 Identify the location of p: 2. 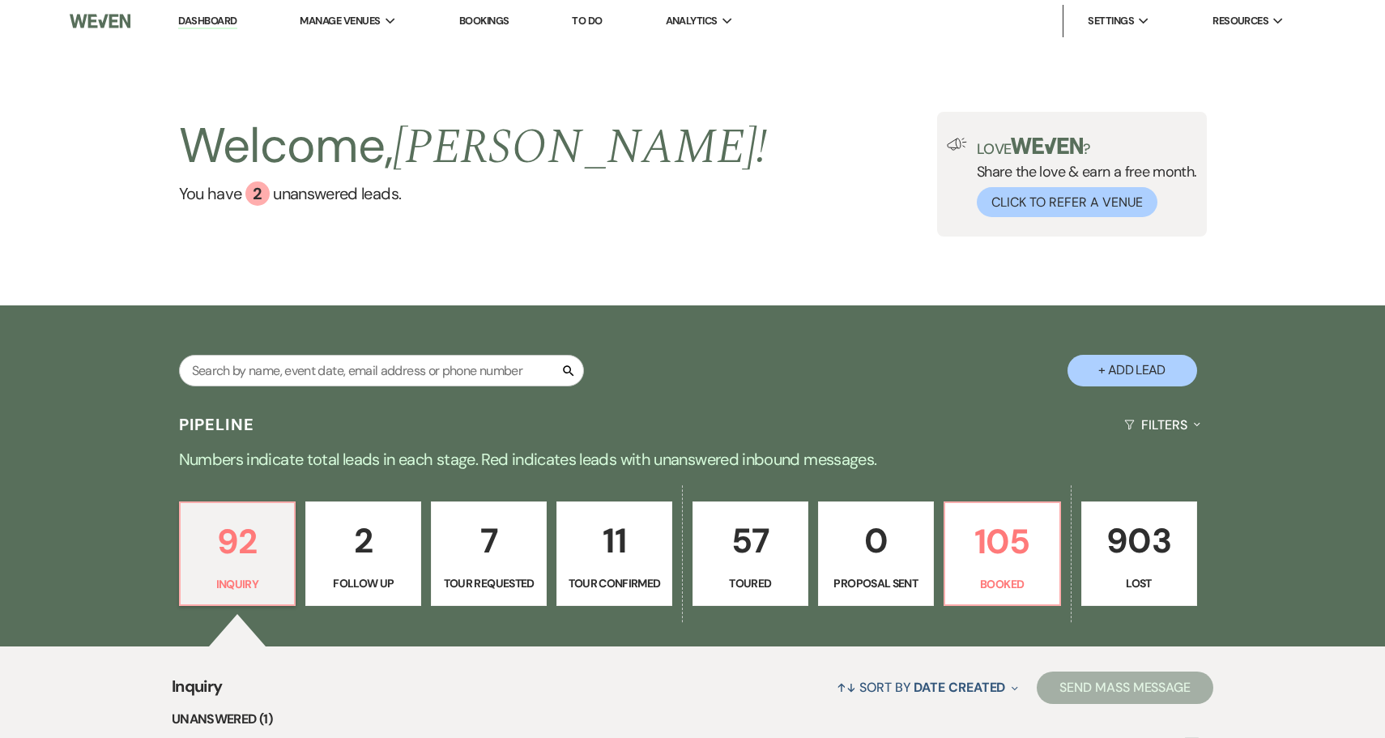
(363, 540).